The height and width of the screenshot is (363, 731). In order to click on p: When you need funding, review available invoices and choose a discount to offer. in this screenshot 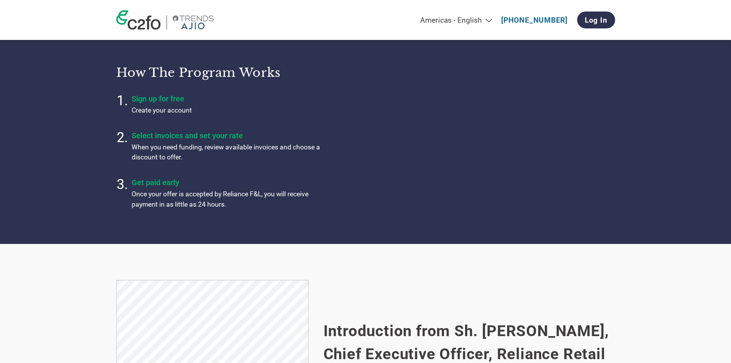, I will do `click(228, 152)`.